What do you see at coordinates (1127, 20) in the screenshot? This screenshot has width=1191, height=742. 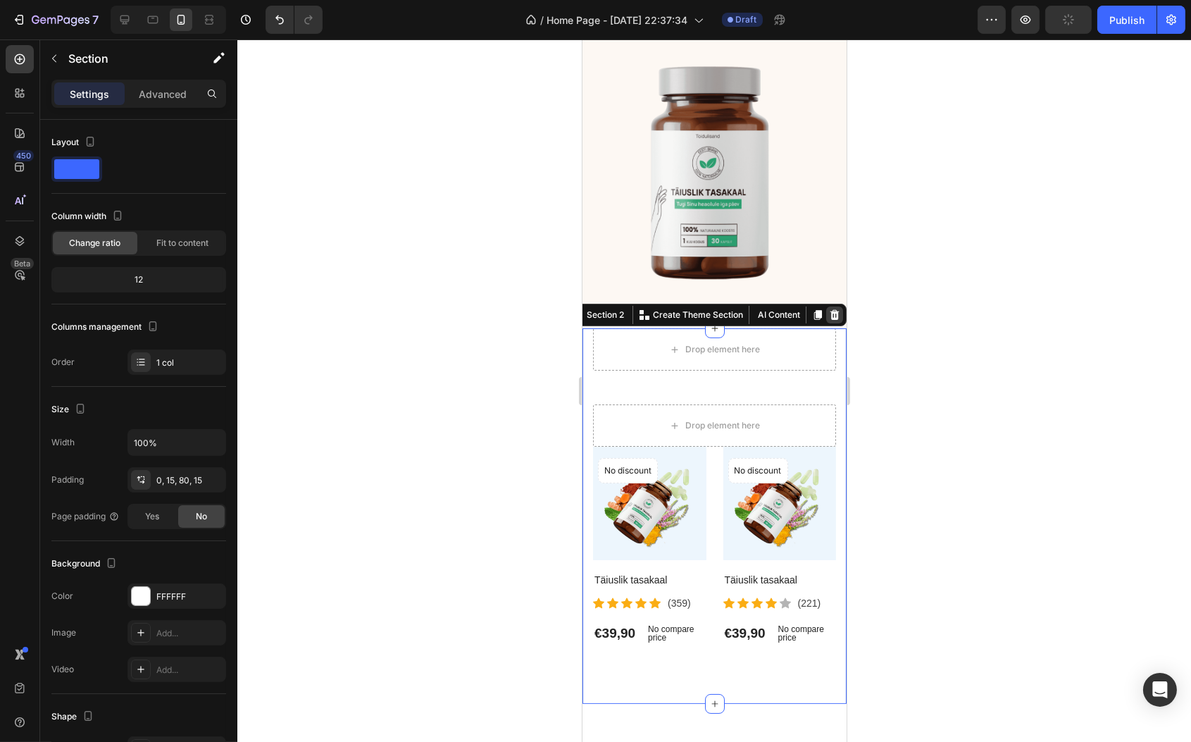 I see `button: Publish` at bounding box center [1127, 20].